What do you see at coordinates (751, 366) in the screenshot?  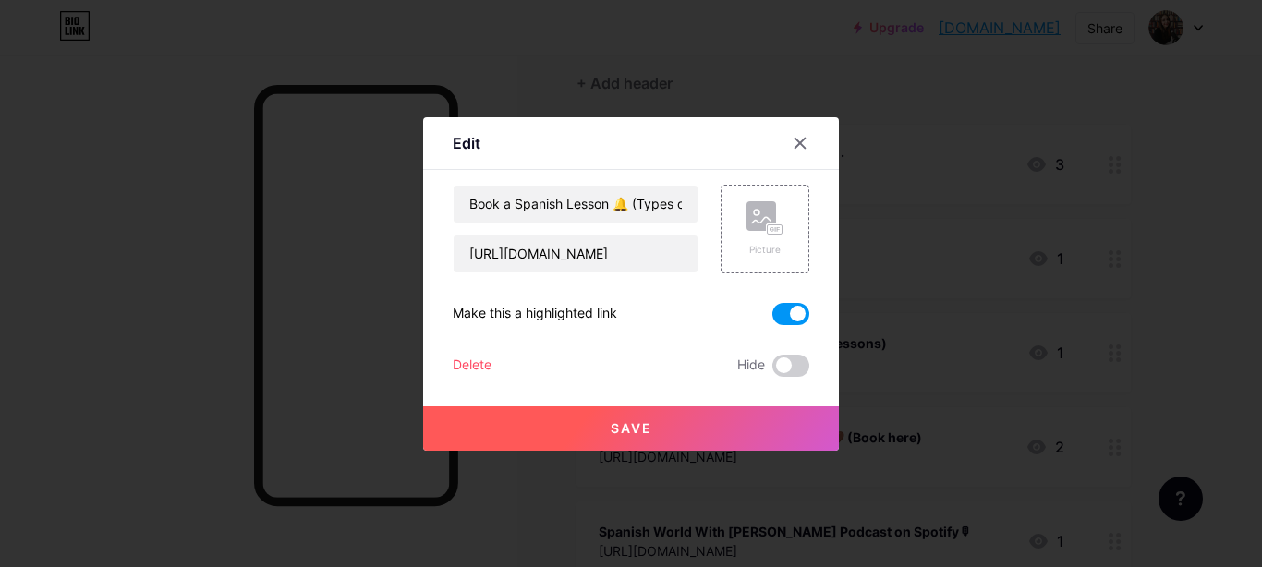 I see `span: Hide` at bounding box center [751, 366].